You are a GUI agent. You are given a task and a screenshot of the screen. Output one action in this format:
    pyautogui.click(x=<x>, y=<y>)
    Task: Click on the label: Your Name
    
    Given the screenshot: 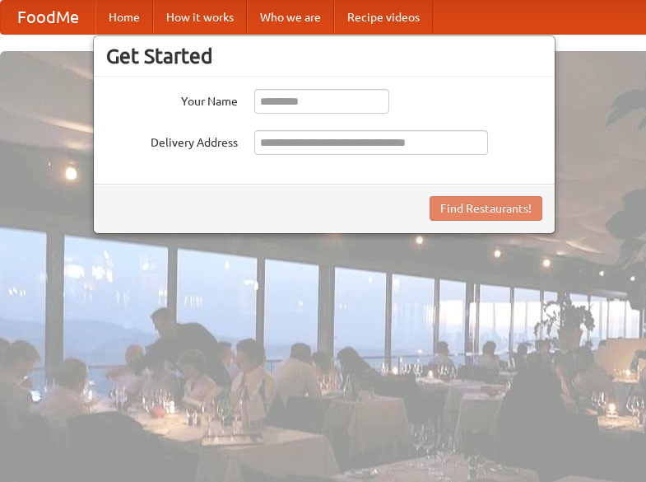 What is the action you would take?
    pyautogui.click(x=172, y=99)
    